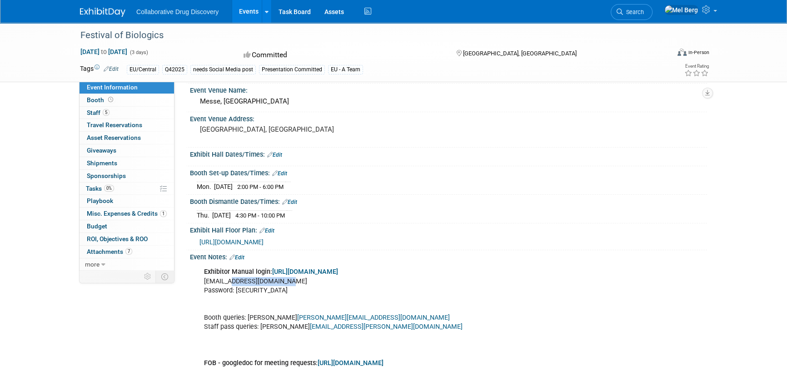  Describe the element at coordinates (114, 138) in the screenshot. I see `span: Asset Reservations` at that location.